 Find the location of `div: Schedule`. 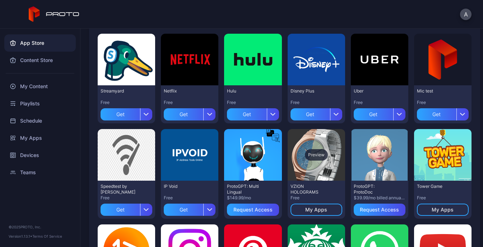

div: Schedule is located at coordinates (40, 121).